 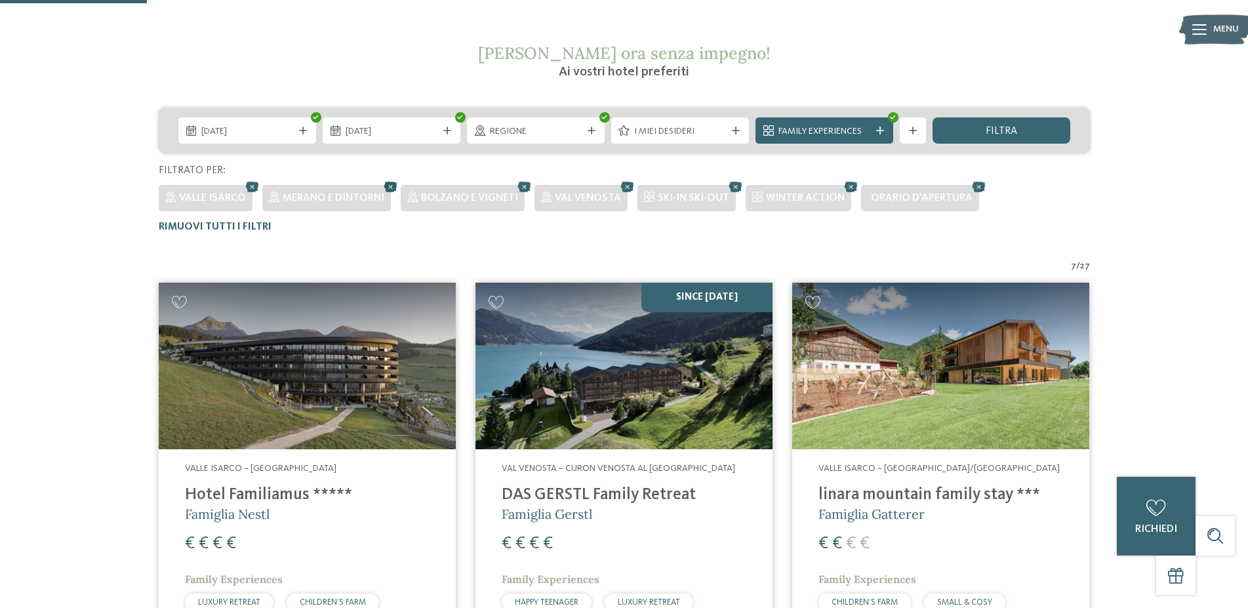 What do you see at coordinates (872, 514) in the screenshot?
I see `span: Famiglia Gatterer` at bounding box center [872, 514].